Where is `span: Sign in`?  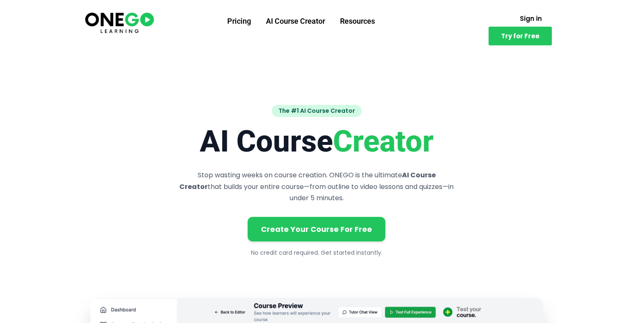 span: Sign in is located at coordinates (530, 18).